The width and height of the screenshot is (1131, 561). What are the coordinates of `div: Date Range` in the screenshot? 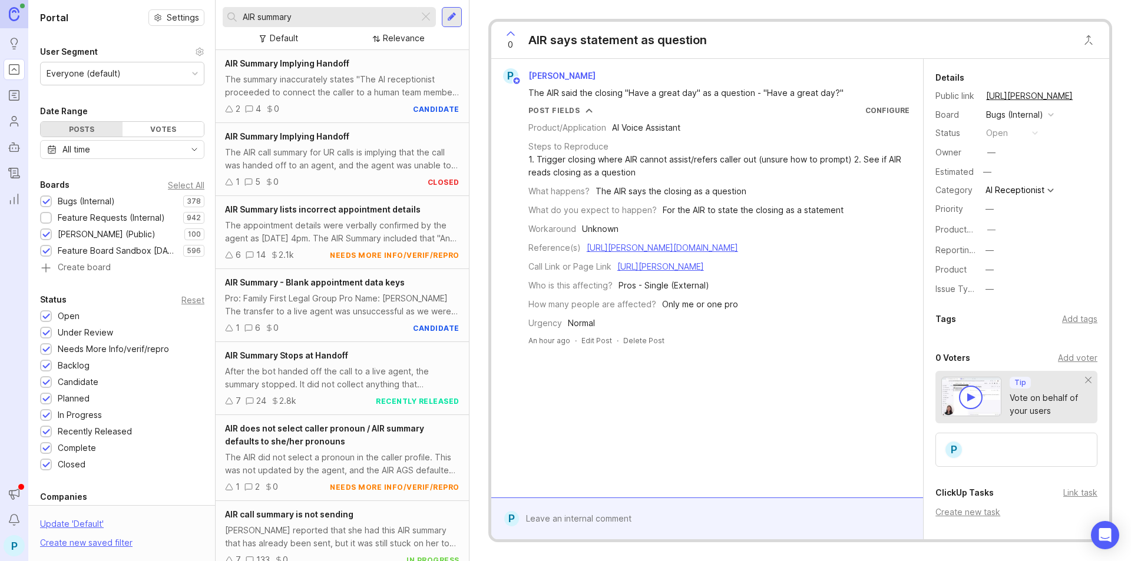 It's located at (64, 111).